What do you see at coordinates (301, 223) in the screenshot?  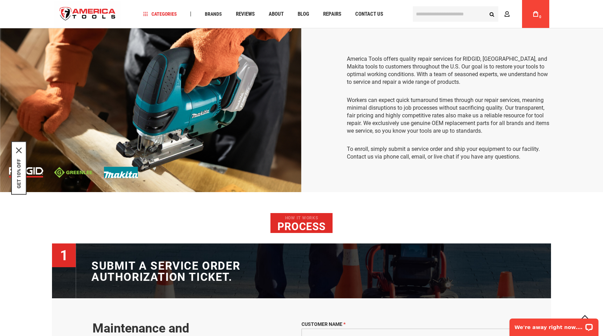 I see `h2: Process` at bounding box center [301, 223].